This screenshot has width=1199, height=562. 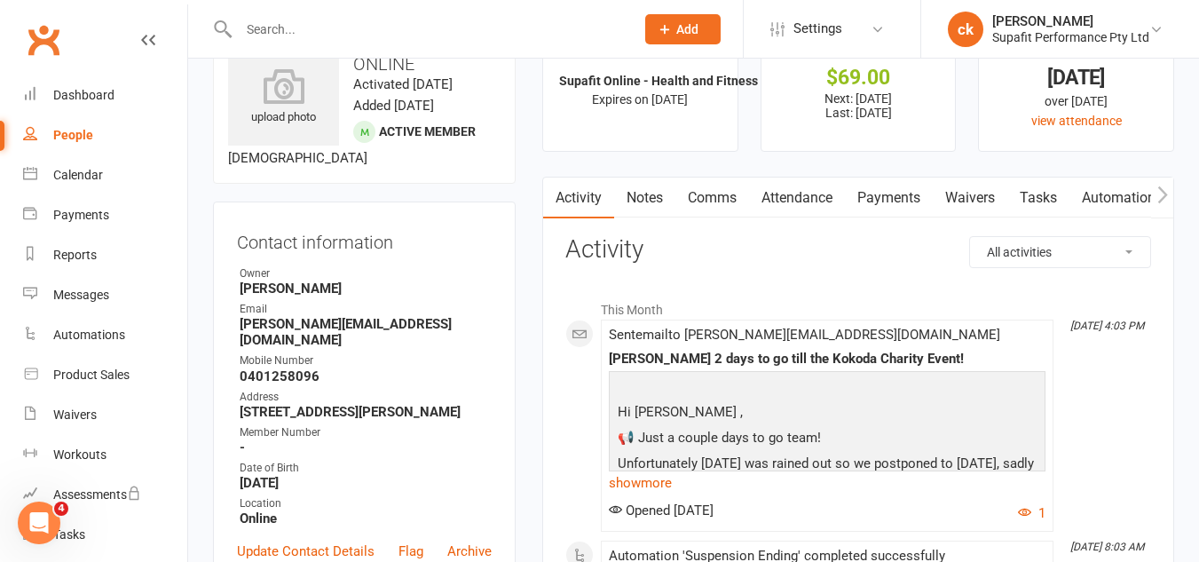 I want to click on a: Messages, so click(x=105, y=295).